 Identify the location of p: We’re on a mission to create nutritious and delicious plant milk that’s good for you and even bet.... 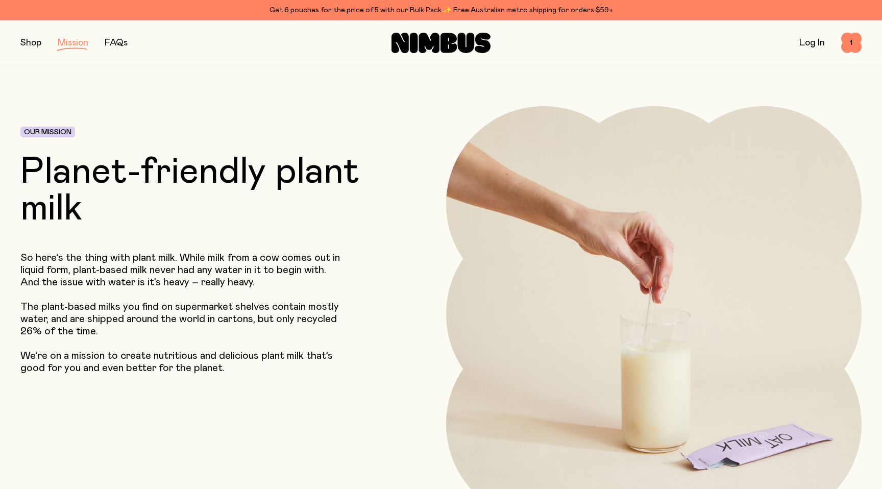
(180, 362).